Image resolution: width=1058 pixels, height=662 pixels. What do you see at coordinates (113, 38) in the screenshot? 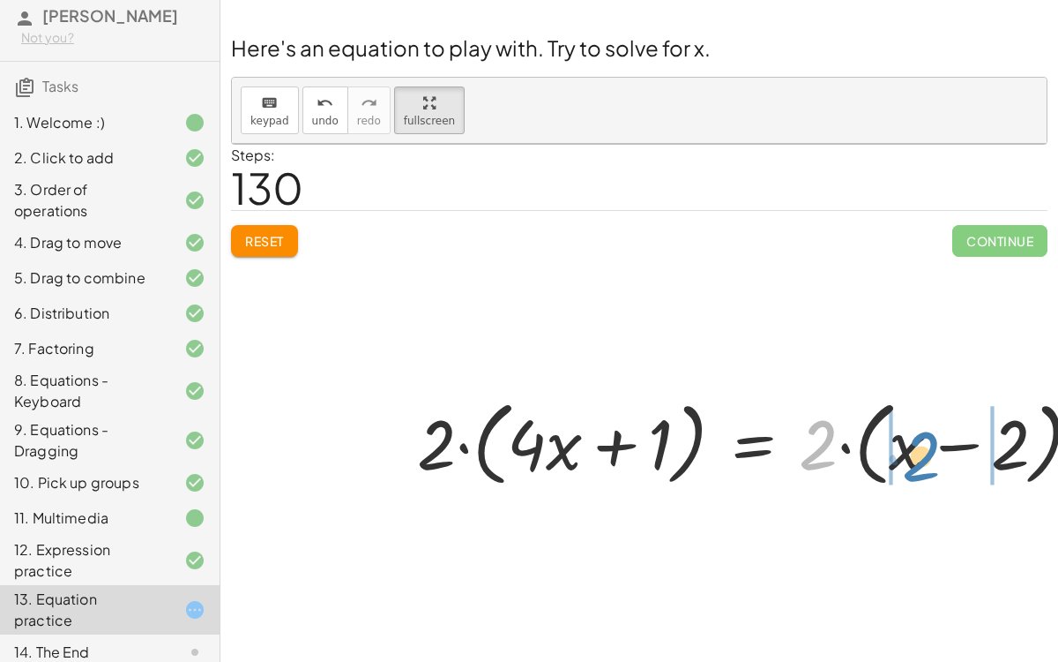
I see `div: Not you?` at bounding box center [113, 38].